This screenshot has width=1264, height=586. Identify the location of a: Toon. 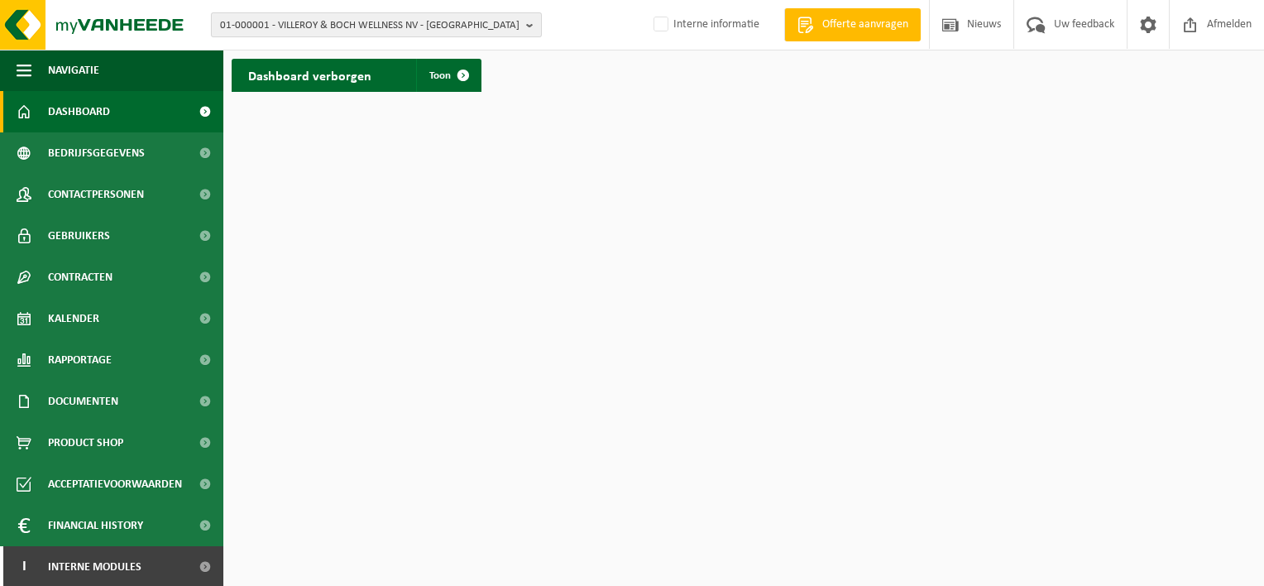
(448, 75).